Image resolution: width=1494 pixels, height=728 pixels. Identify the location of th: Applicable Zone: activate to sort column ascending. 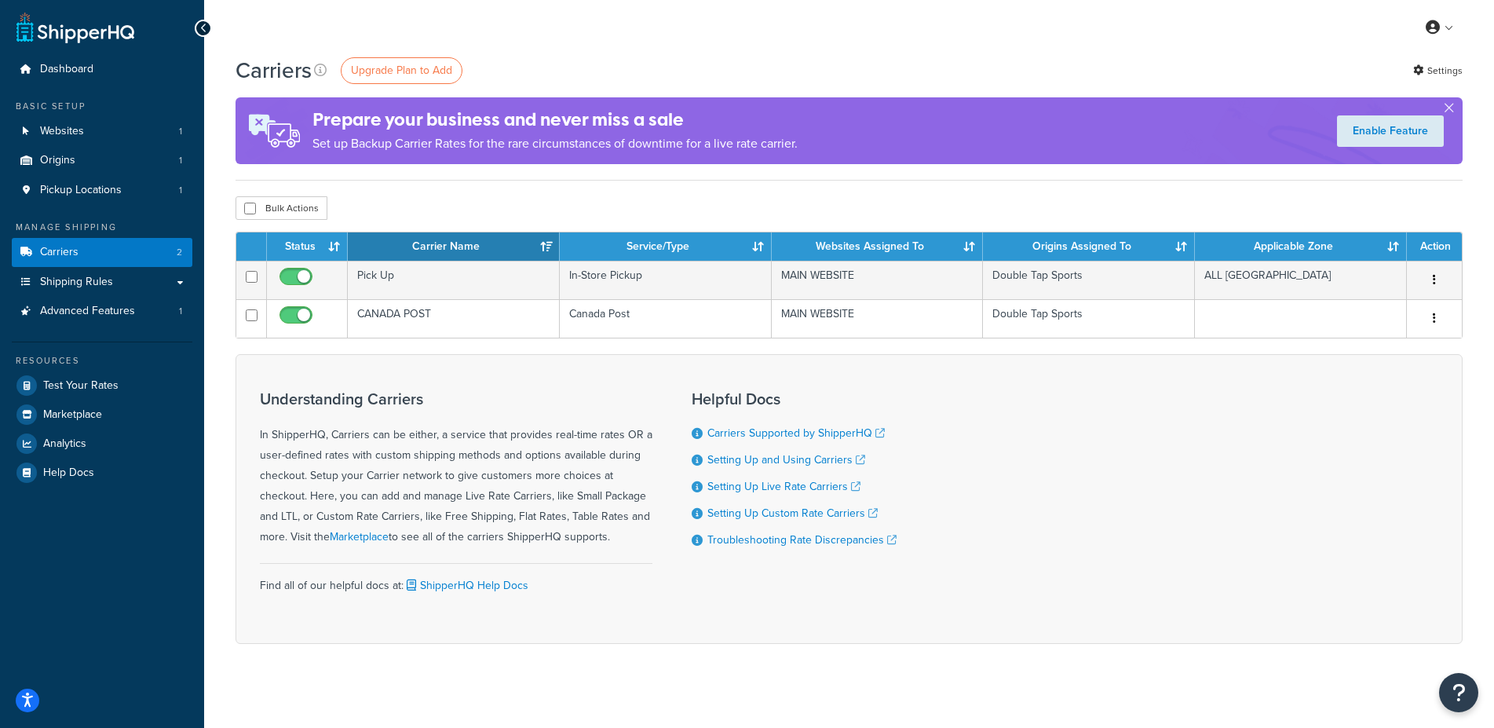
(1300, 246).